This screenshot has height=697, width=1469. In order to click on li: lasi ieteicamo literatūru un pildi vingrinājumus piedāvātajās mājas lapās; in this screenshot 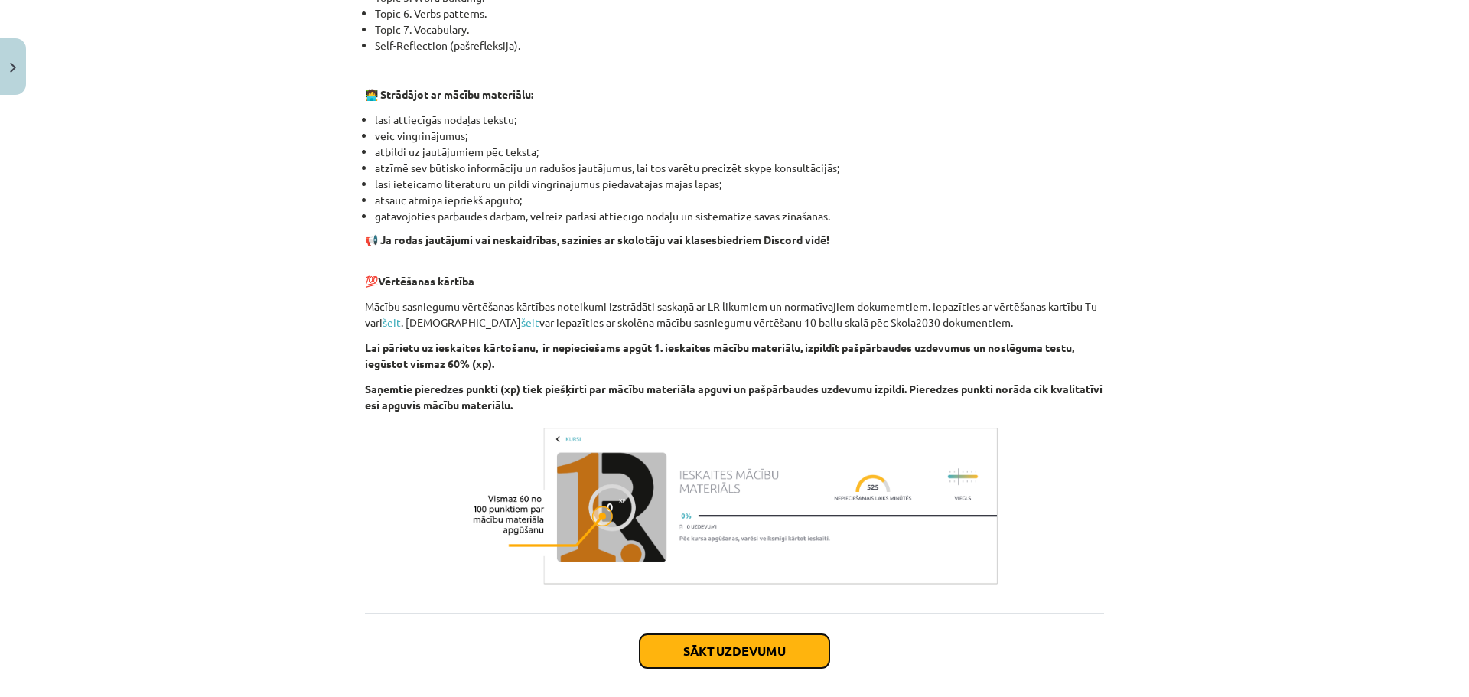, I will do `click(739, 184)`.